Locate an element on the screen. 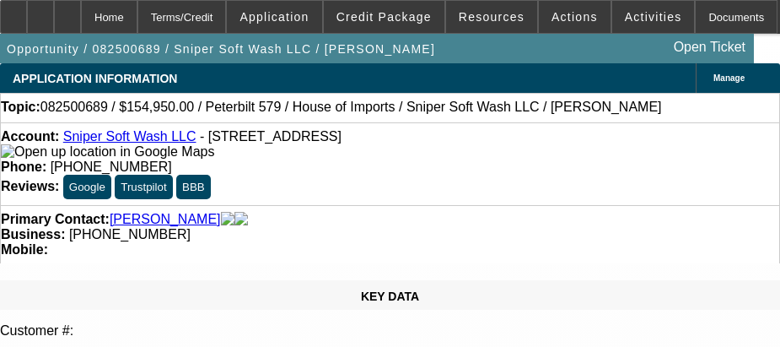 The width and height of the screenshot is (780, 347). button: Application is located at coordinates (274, 17).